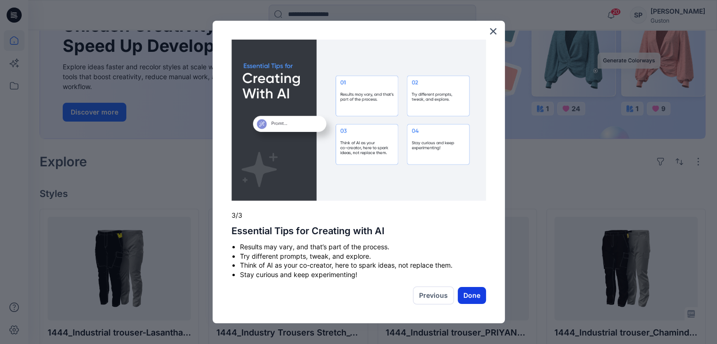  What do you see at coordinates (359, 215) in the screenshot?
I see `p: 3/3` at bounding box center [359, 215].